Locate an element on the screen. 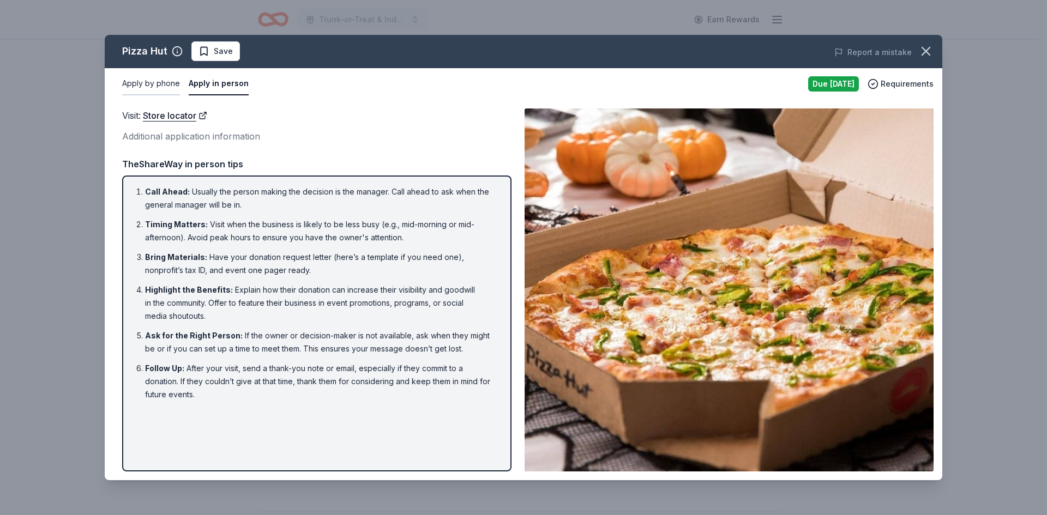 This screenshot has width=1047, height=515. span: Highlight the Benefits : is located at coordinates (189, 290).